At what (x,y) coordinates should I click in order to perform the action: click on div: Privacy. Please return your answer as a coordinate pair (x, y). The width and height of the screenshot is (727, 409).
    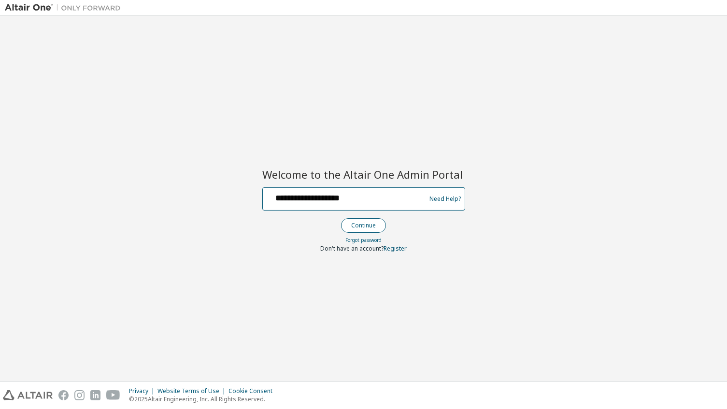
    Looking at the image, I should click on (143, 391).